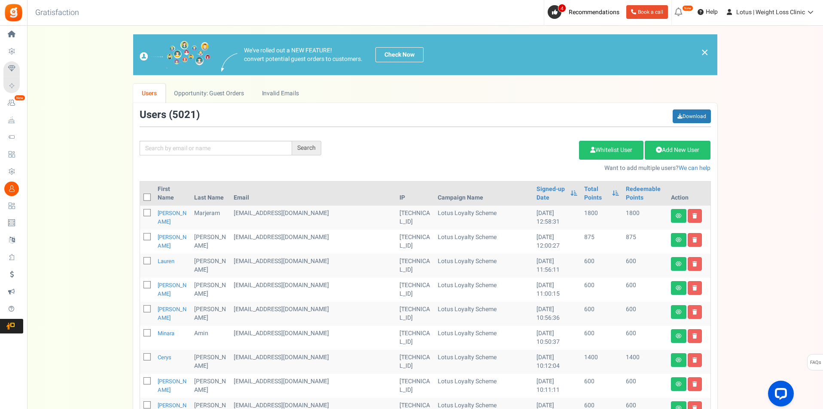 The height and width of the screenshot is (409, 823). What do you see at coordinates (483, 194) in the screenshot?
I see `th: Campaign Name` at bounding box center [483, 194].